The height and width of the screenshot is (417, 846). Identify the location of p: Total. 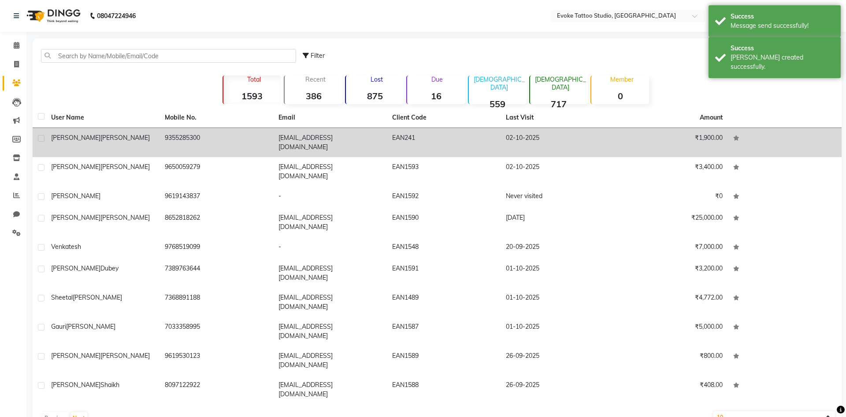
(254, 79).